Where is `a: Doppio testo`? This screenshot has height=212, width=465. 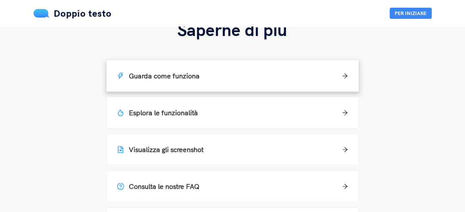
a: Doppio testo is located at coordinates (72, 13).